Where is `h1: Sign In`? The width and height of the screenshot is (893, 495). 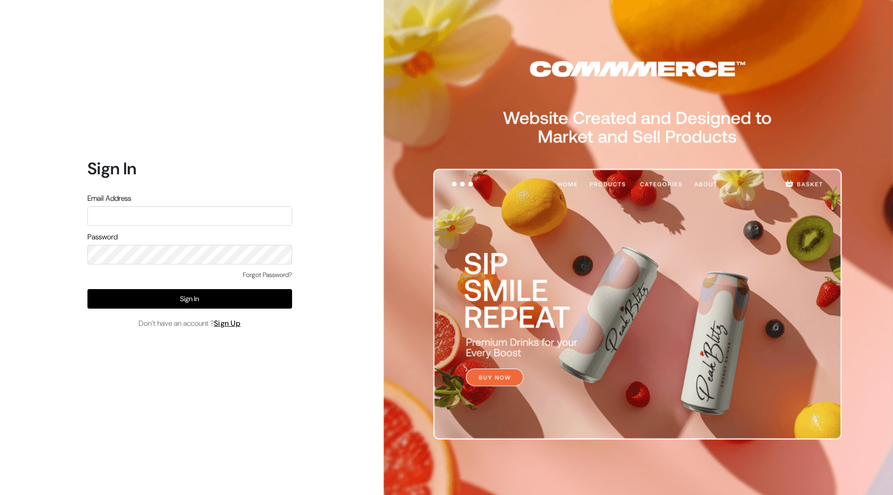
h1: Sign In is located at coordinates (190, 168).